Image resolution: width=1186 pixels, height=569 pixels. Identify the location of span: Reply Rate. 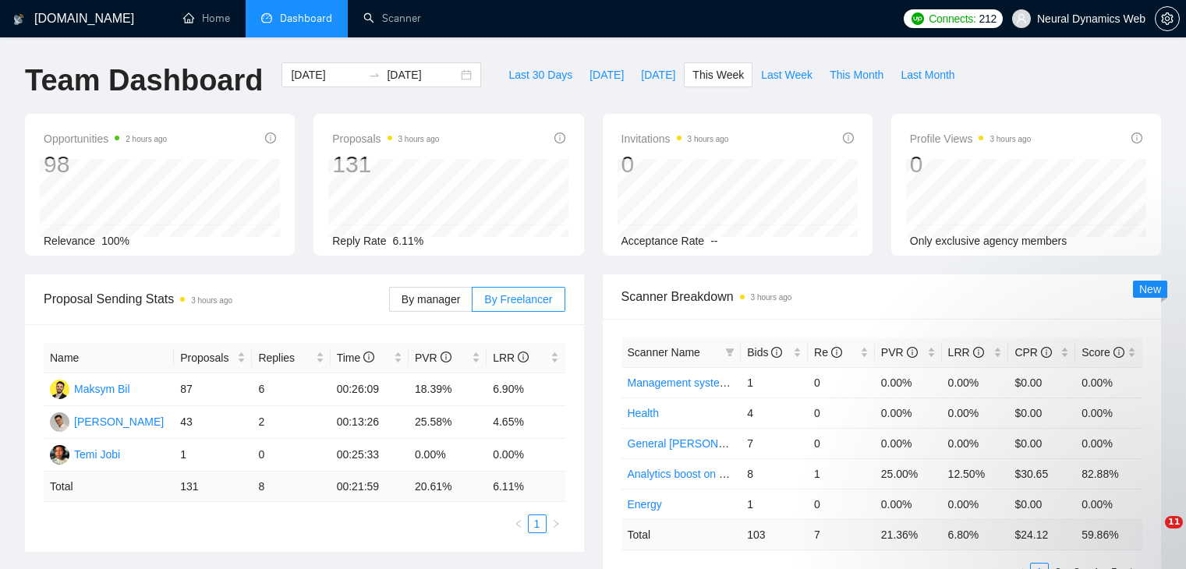
(359, 241).